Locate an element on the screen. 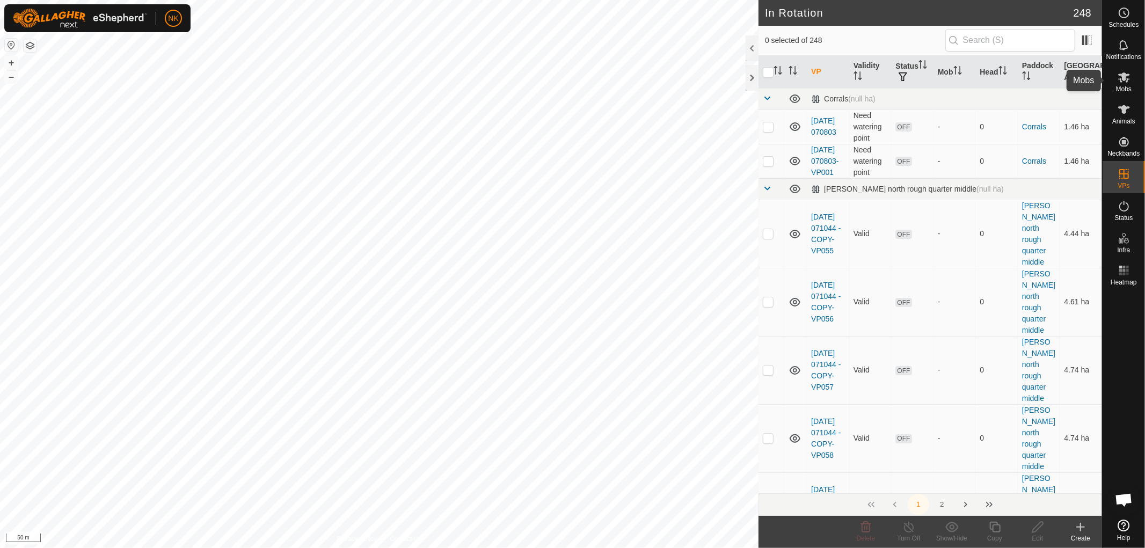 This screenshot has height=548, width=1145. div: Show/Hide is located at coordinates (952, 538).